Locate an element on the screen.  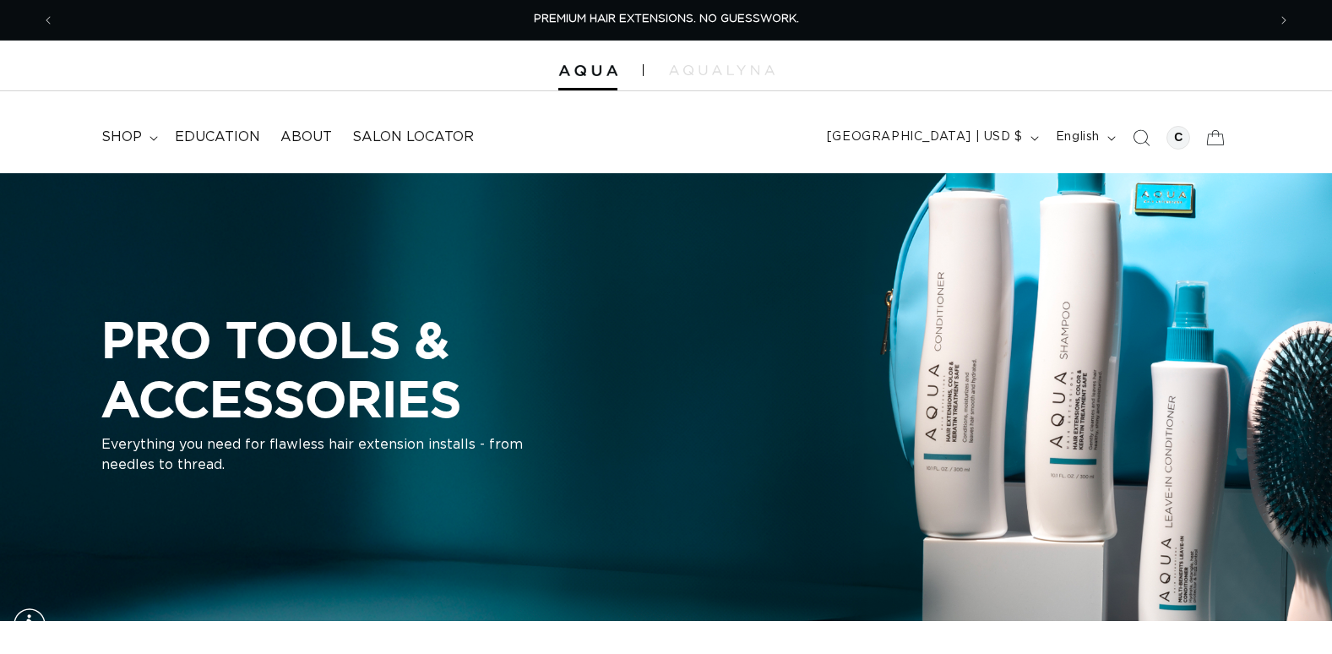
span: Education is located at coordinates (217, 137).